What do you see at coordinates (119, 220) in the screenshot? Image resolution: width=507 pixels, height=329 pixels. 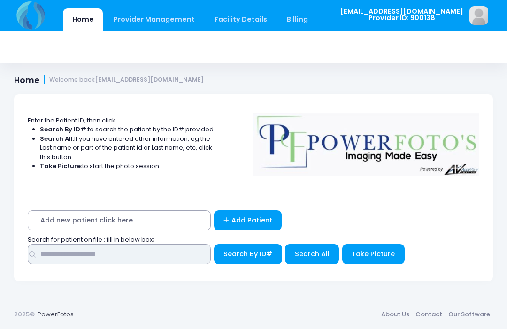 I see `span: Add new patient click here` at bounding box center [119, 220].